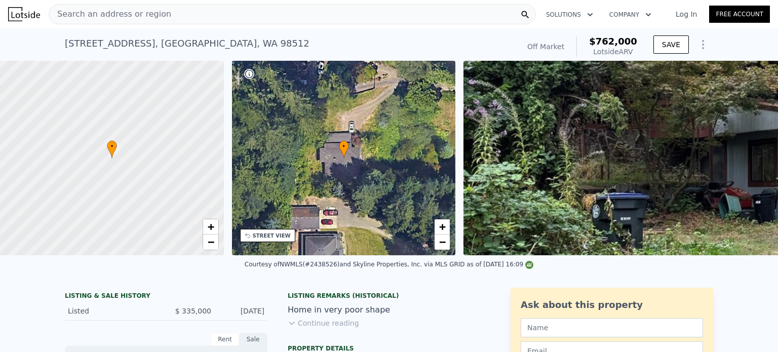  I want to click on div: Rent, so click(225, 339).